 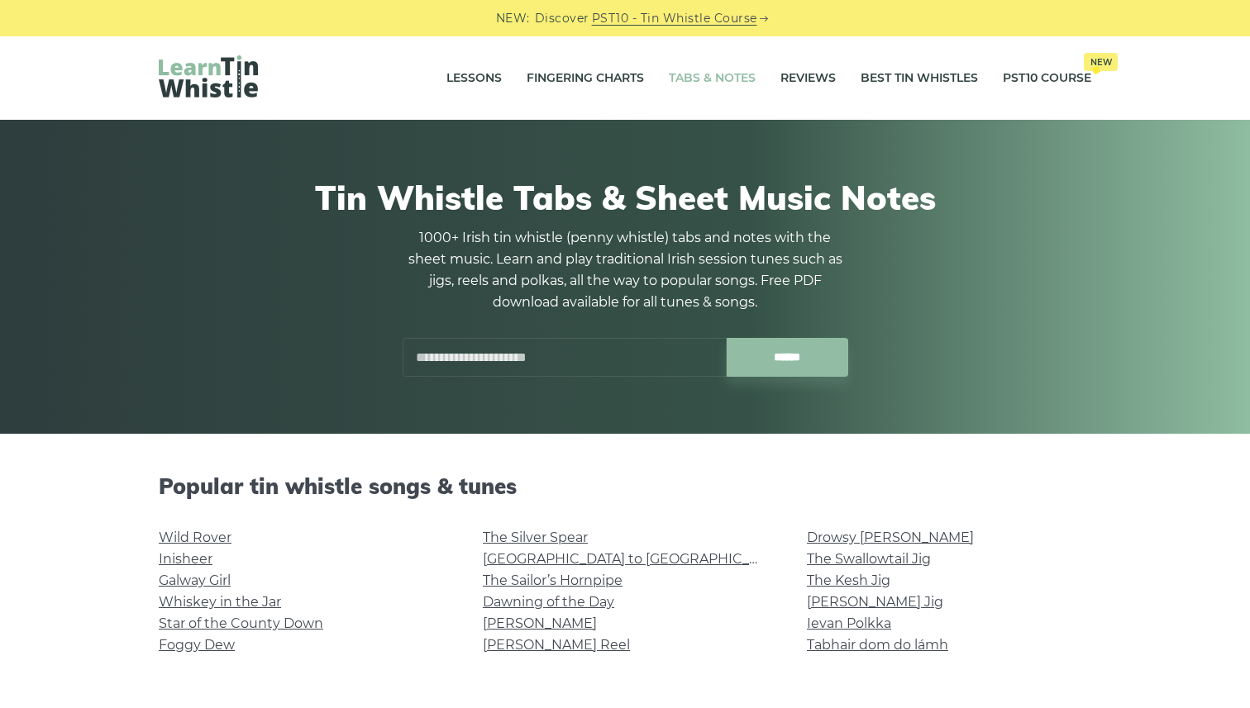 I want to click on a: Tabhair dom do lámh, so click(x=877, y=645).